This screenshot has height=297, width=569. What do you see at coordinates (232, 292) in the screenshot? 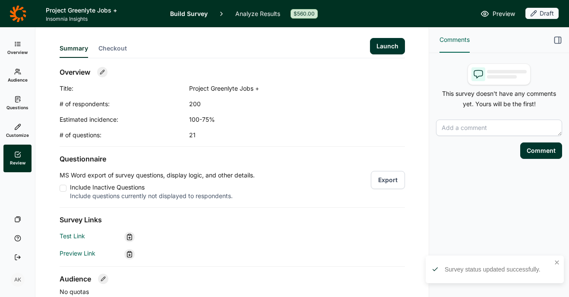
I see `p: No quotas` at bounding box center [232, 292].